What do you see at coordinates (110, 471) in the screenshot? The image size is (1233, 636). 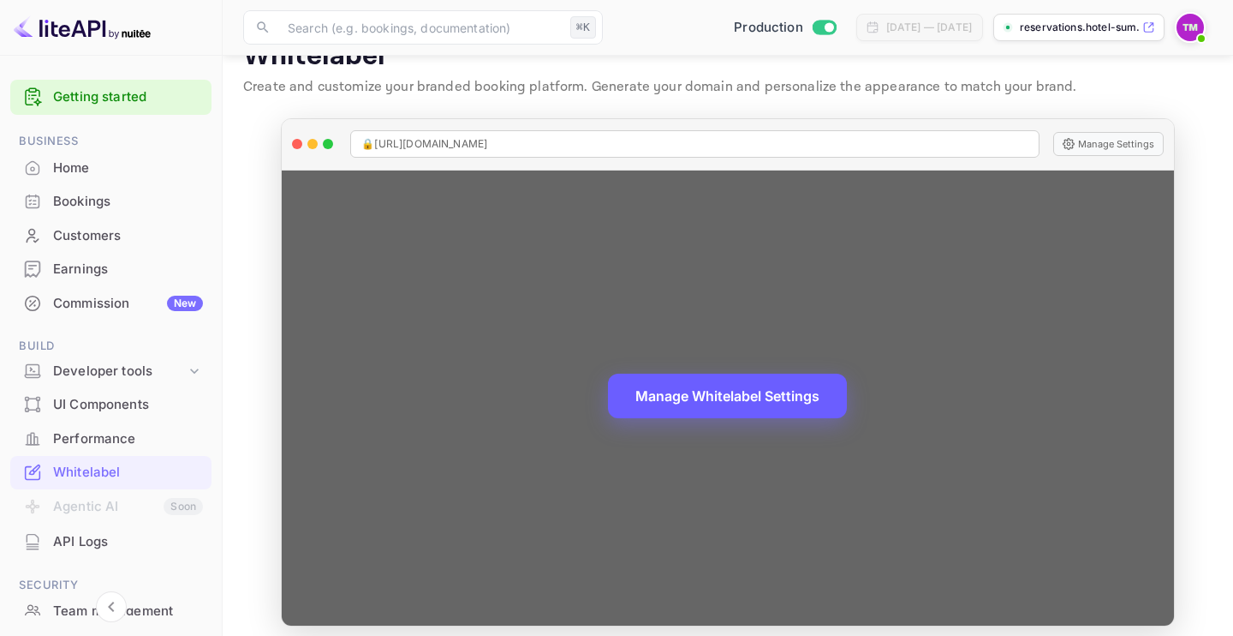 I see `a: Whitelabel` at bounding box center [110, 471].